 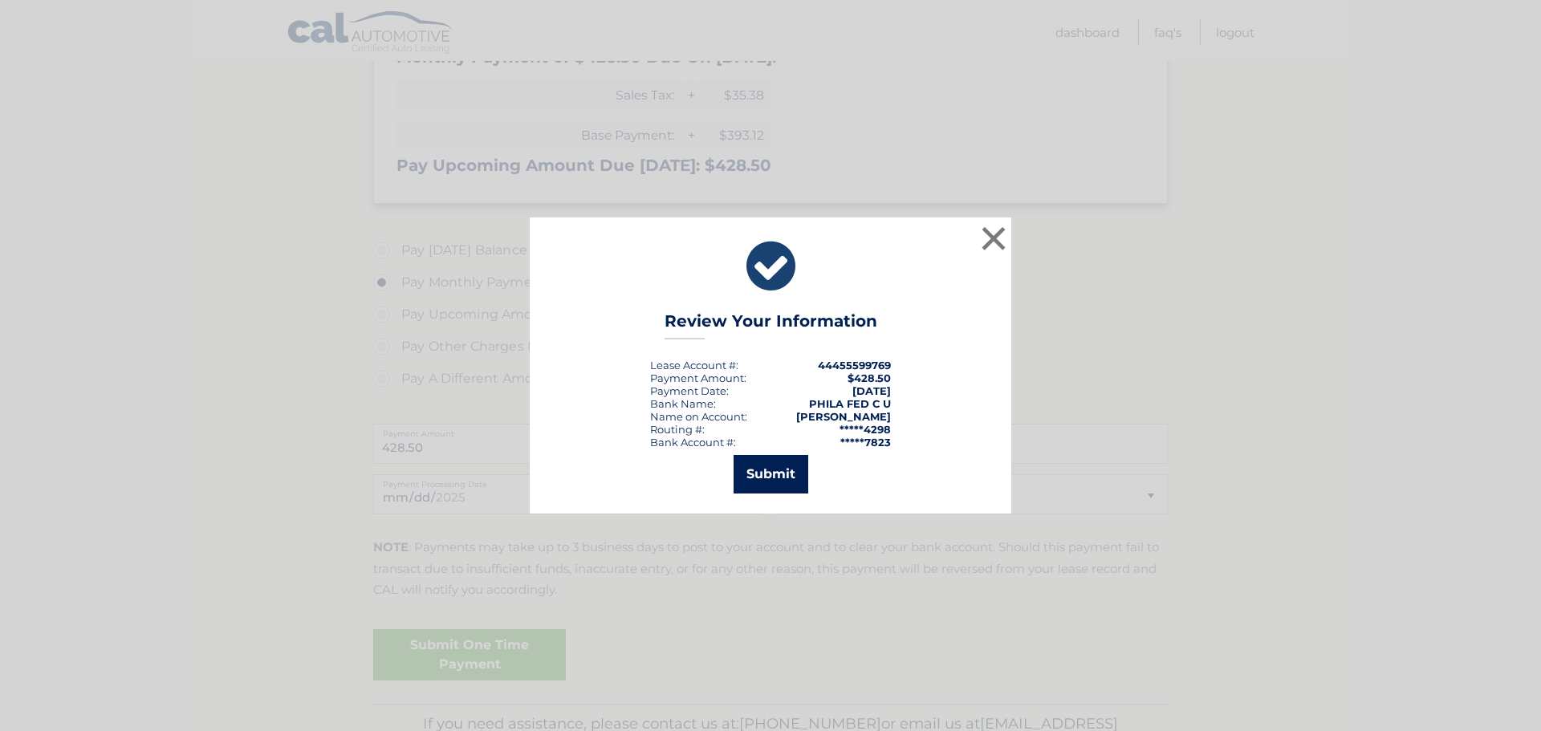 What do you see at coordinates (869, 378) in the screenshot?
I see `span: $428.50` at bounding box center [869, 378].